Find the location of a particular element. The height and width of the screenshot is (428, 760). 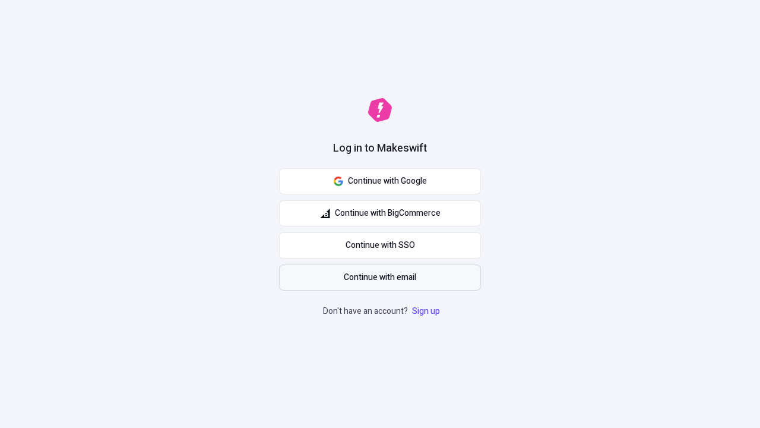

span: Continue with email is located at coordinates (380, 277).